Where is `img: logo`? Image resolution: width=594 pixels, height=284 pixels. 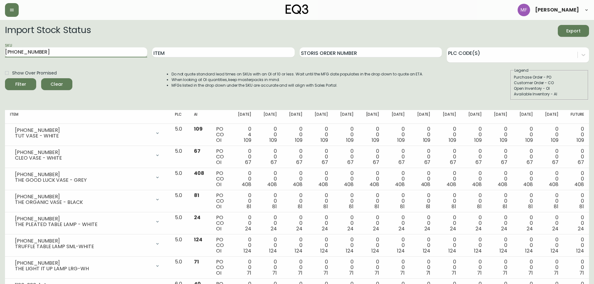 img: logo is located at coordinates (297, 9).